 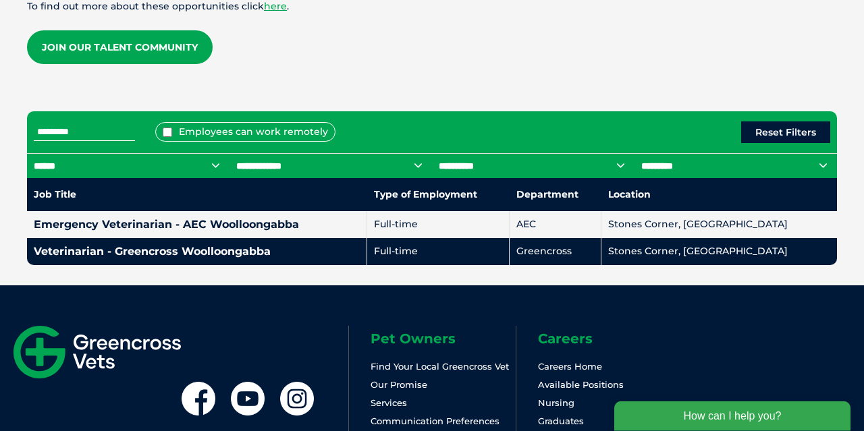 I want to click on nobr: Type of Employment, so click(x=425, y=194).